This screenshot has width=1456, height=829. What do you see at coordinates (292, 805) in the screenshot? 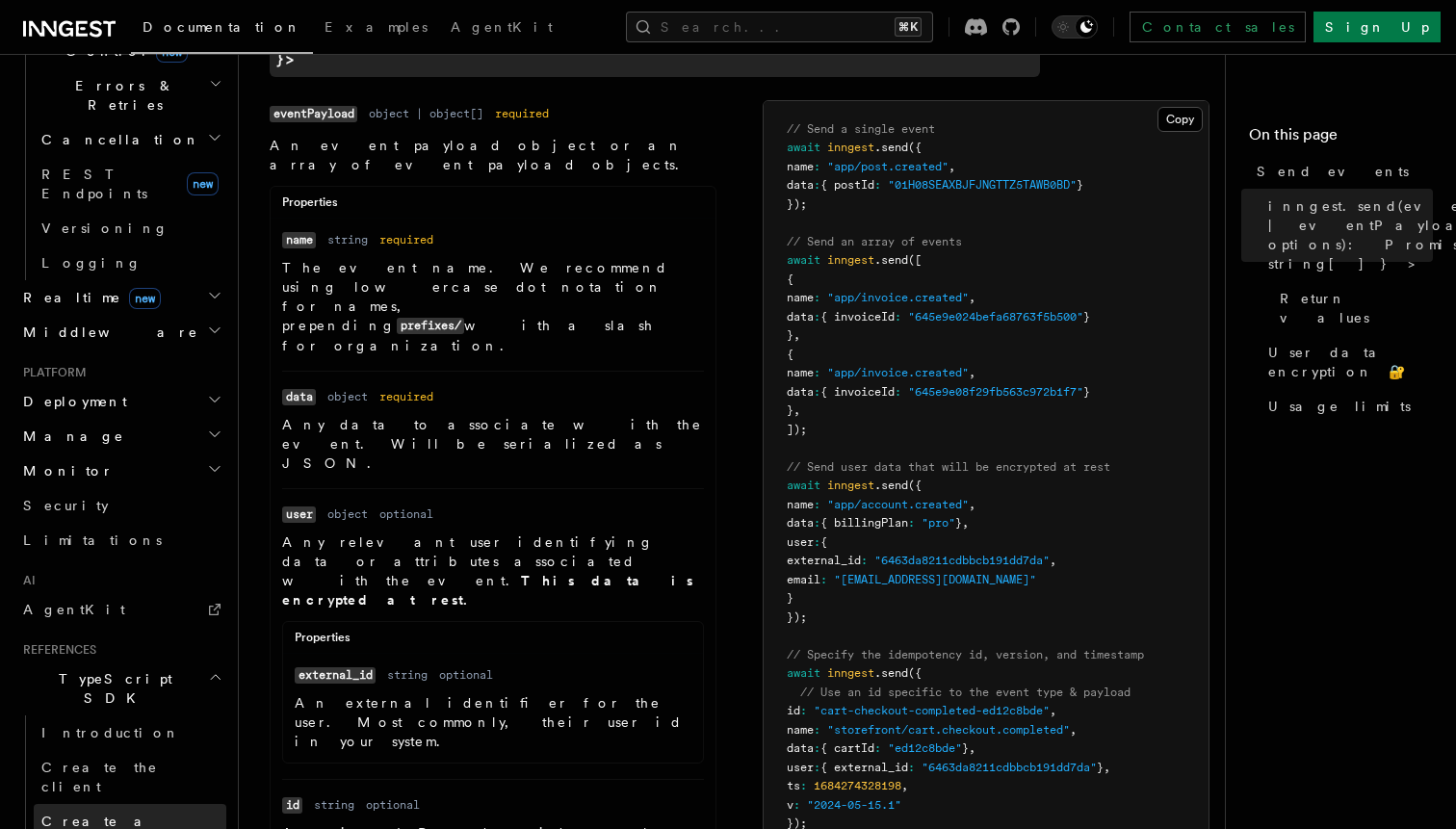
I see `code: id` at bounding box center [292, 805].